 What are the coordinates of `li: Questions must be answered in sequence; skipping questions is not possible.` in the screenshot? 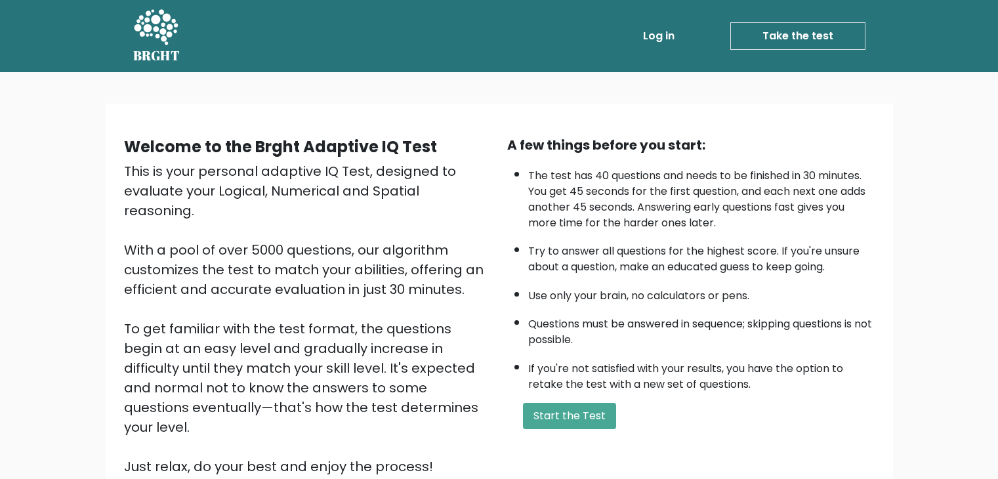 It's located at (702, 329).